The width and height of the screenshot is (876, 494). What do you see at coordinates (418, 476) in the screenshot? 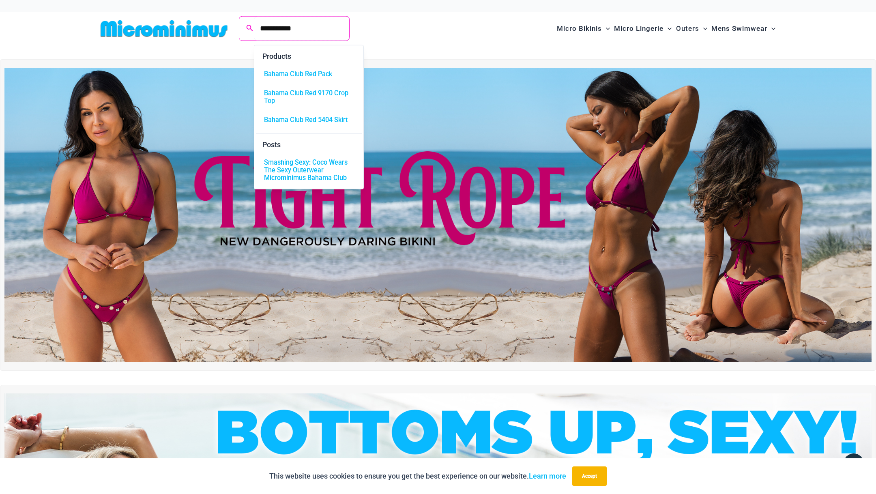
I see `p: This website uses cookies to ensure you get the best experience on our website.` at bounding box center [418, 476].